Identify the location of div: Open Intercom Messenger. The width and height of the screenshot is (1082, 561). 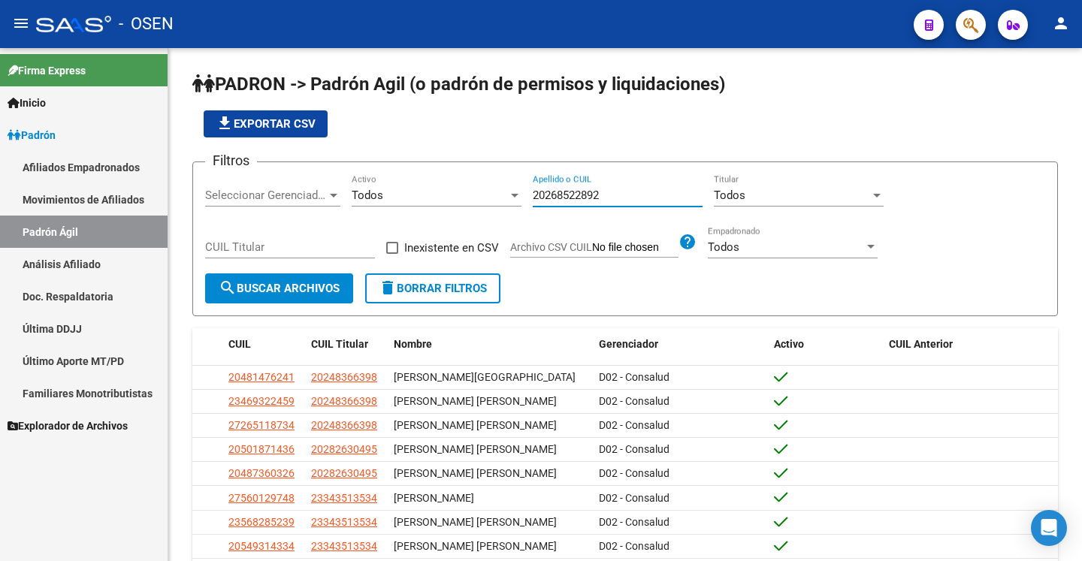
(1049, 528).